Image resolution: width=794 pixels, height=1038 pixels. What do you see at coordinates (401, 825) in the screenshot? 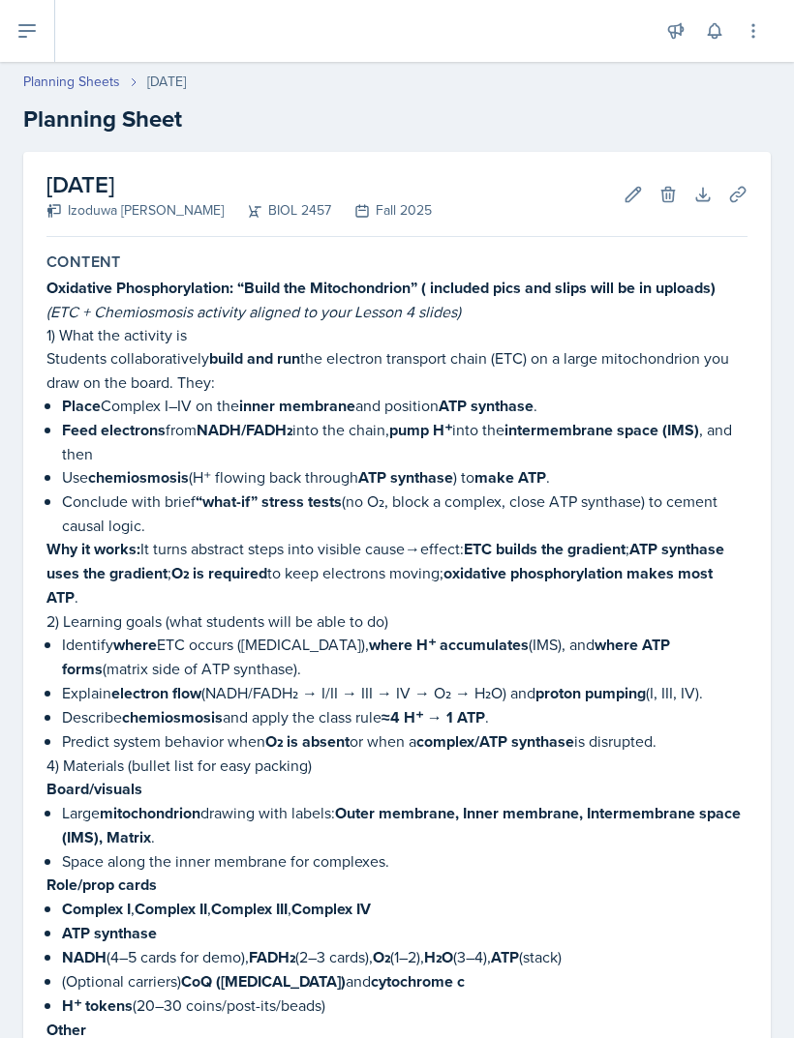
I see `strong: Outer membrane, Inner membrane, Intermembrane space (IMS), Matrix` at bounding box center [401, 825].